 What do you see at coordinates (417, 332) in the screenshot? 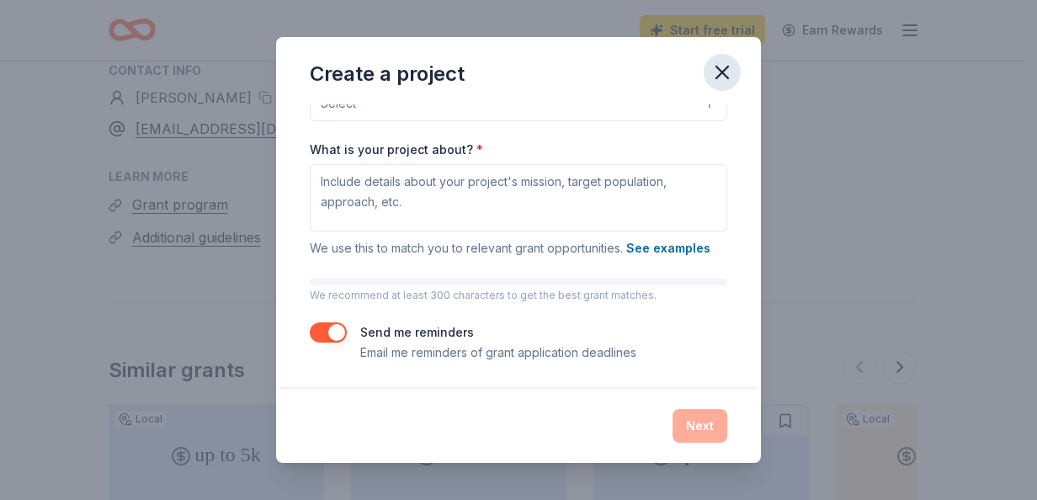
I see `label: Send me reminders` at bounding box center [417, 332].